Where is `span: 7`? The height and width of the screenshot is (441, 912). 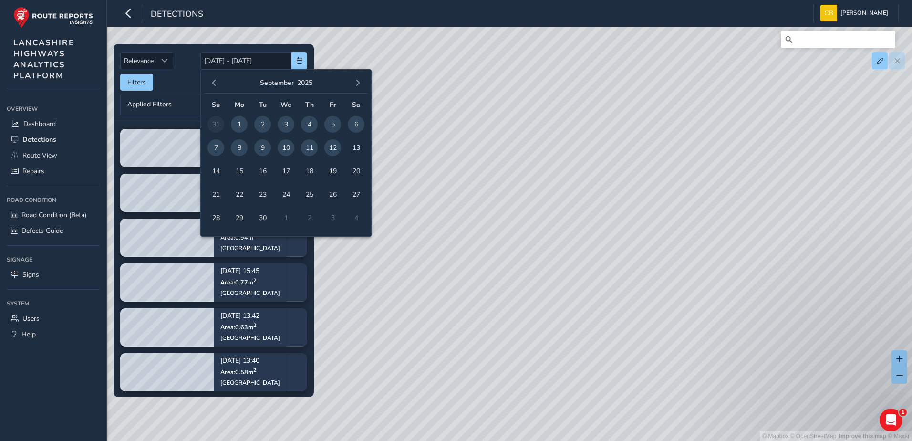 span: 7 is located at coordinates (216, 147).